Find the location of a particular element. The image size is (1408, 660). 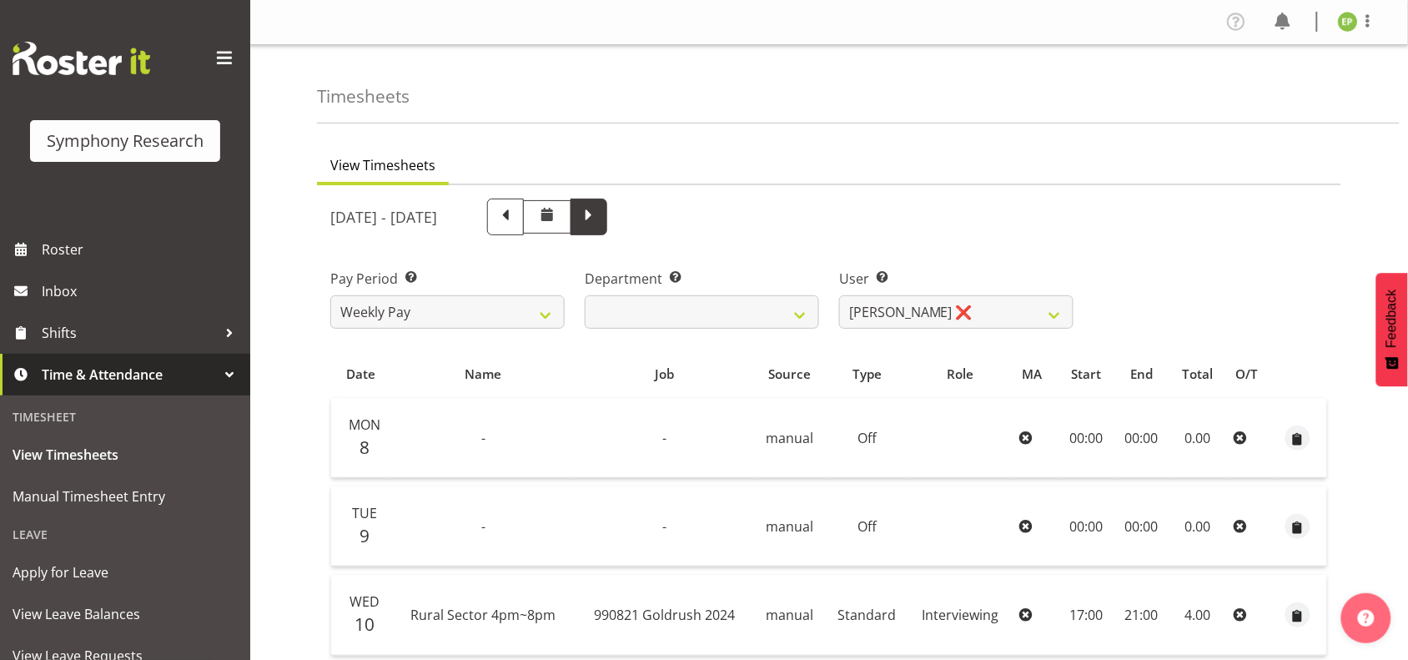

a: Manual Timesheet Entry is located at coordinates (125, 496).